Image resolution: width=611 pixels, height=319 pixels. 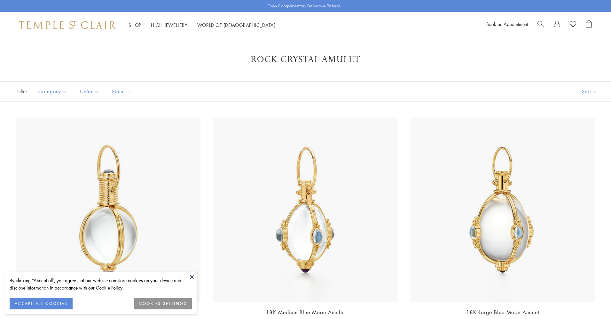 I want to click on button: Color, so click(x=90, y=91).